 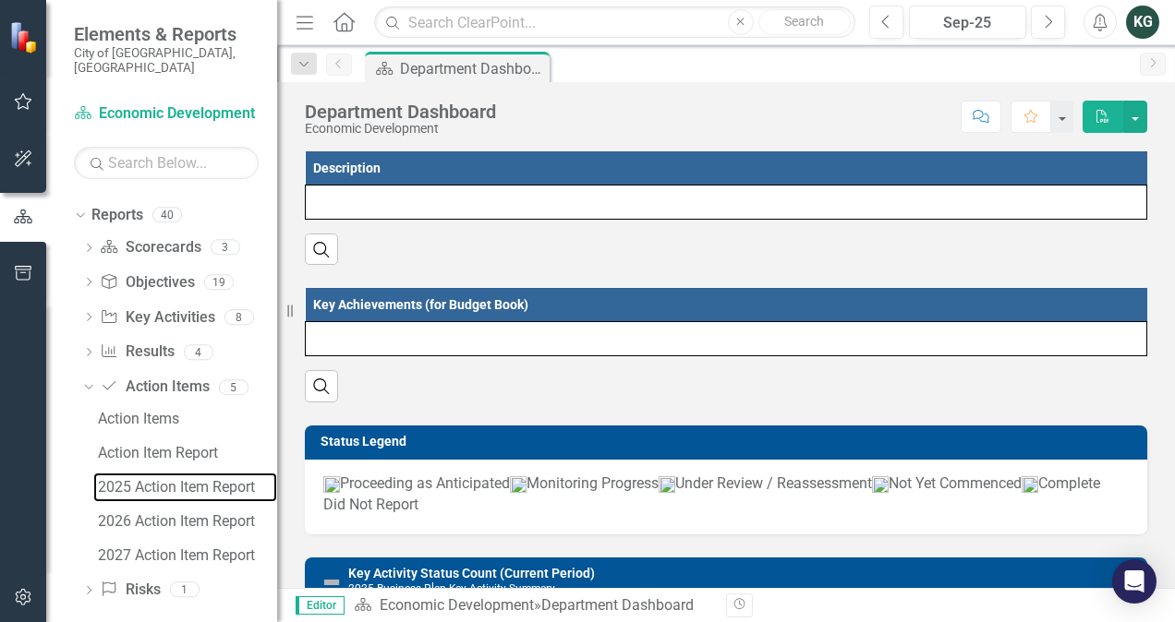 I want to click on a: Key Activities, so click(x=157, y=318).